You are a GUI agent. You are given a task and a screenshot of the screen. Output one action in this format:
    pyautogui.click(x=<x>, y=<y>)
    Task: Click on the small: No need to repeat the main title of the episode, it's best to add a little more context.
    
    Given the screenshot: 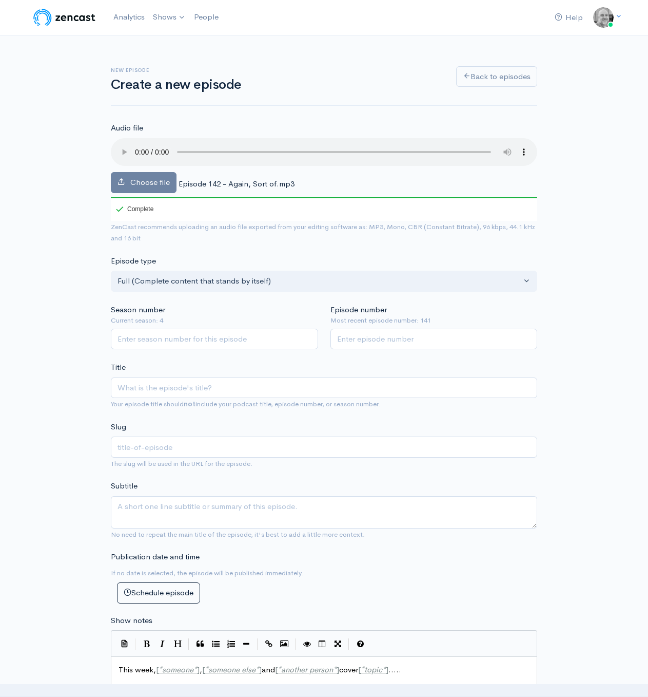 What is the action you would take?
    pyautogui.click(x=238, y=534)
    